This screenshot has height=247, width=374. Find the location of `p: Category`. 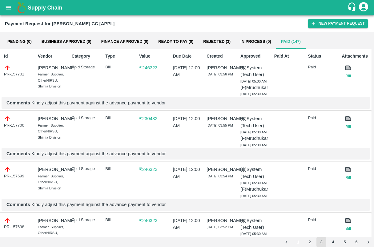

p: Category is located at coordinates (86, 56).